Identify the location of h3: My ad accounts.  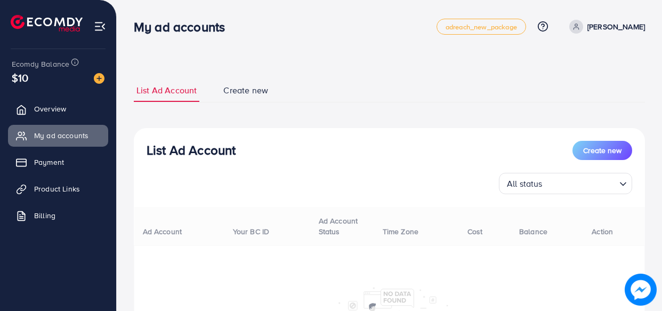
(183, 27).